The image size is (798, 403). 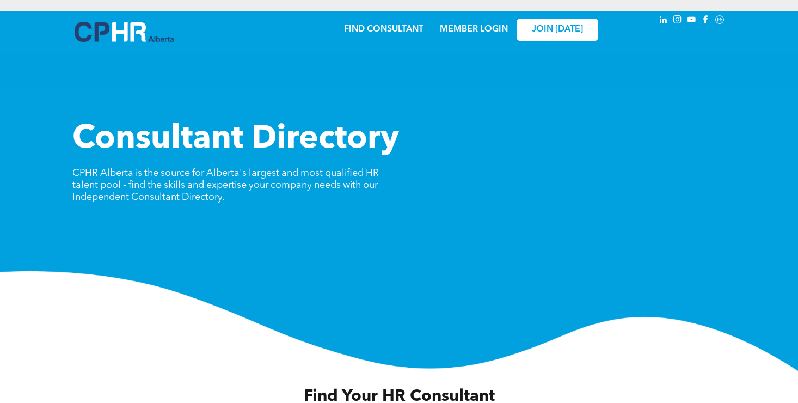 I want to click on a: linkedin, so click(x=663, y=21).